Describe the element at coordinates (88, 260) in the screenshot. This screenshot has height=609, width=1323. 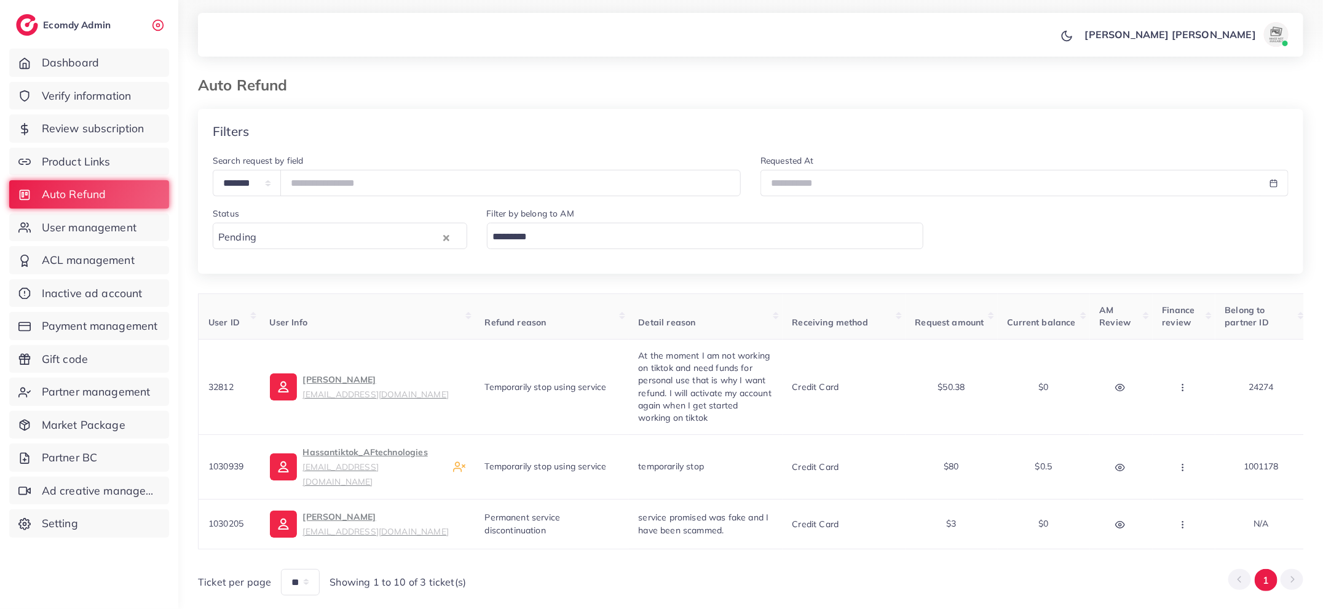
I see `span: ACL management` at that location.